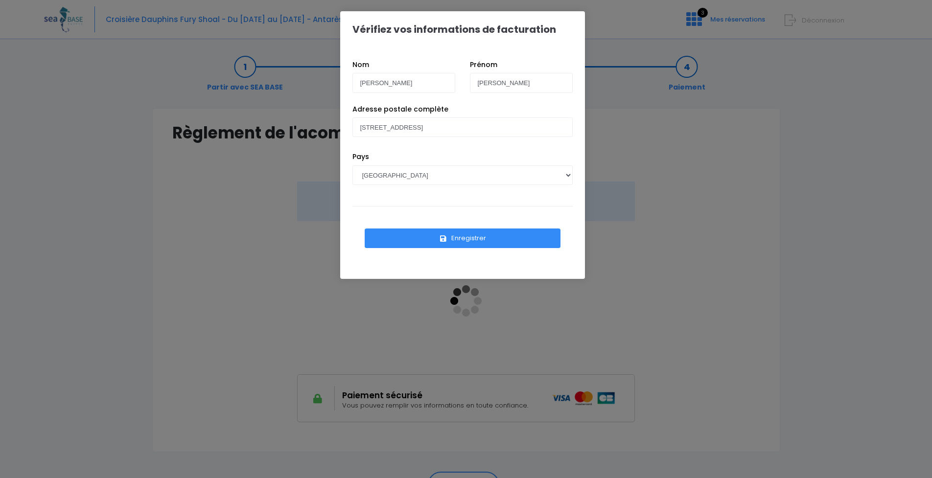  What do you see at coordinates (484, 65) in the screenshot?
I see `label: Prénom` at bounding box center [484, 65].